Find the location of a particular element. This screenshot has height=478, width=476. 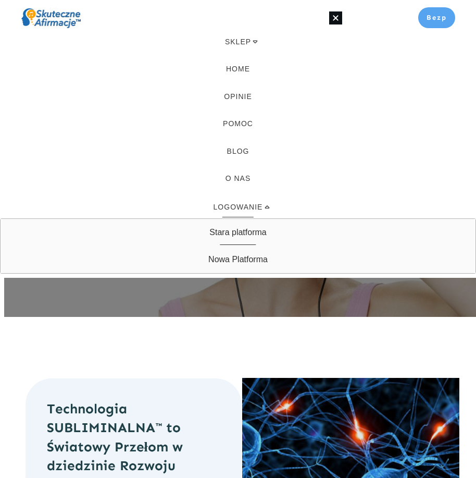

span: POMOC is located at coordinates (238, 123).